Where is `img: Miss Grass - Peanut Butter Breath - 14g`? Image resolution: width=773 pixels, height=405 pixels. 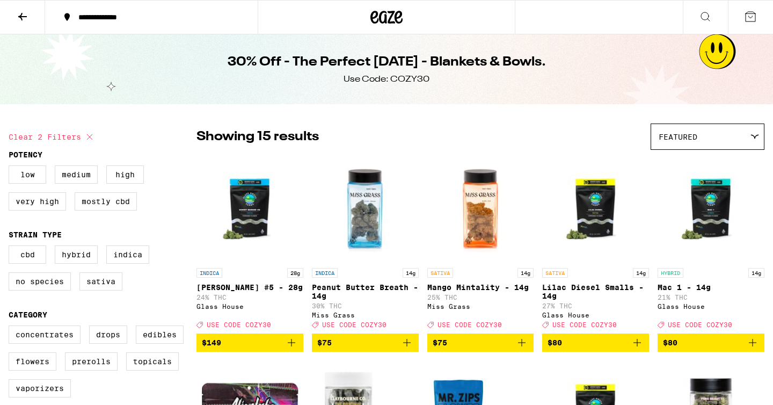
img: Miss Grass - Peanut Butter Breath - 14g is located at coordinates (365, 209).